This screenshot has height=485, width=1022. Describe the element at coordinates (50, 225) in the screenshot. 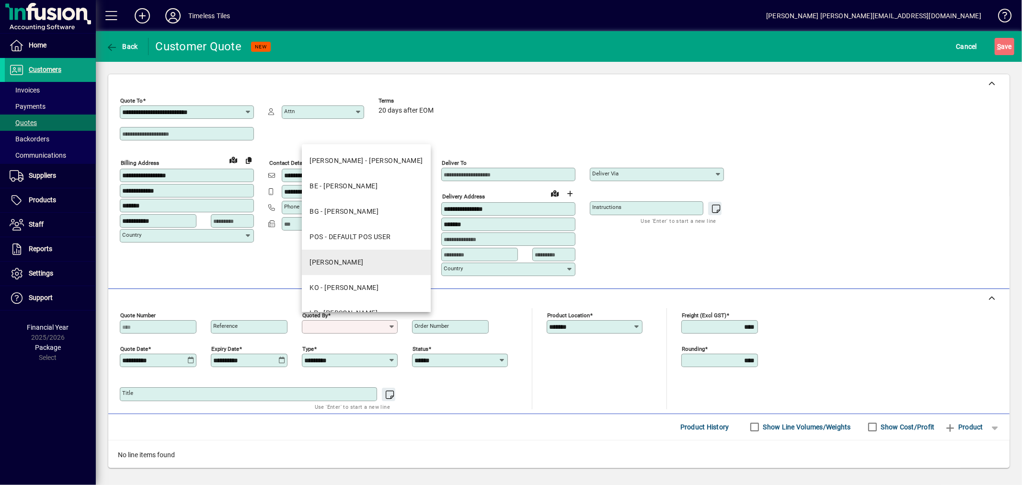

I see `a: Staff` at that location.